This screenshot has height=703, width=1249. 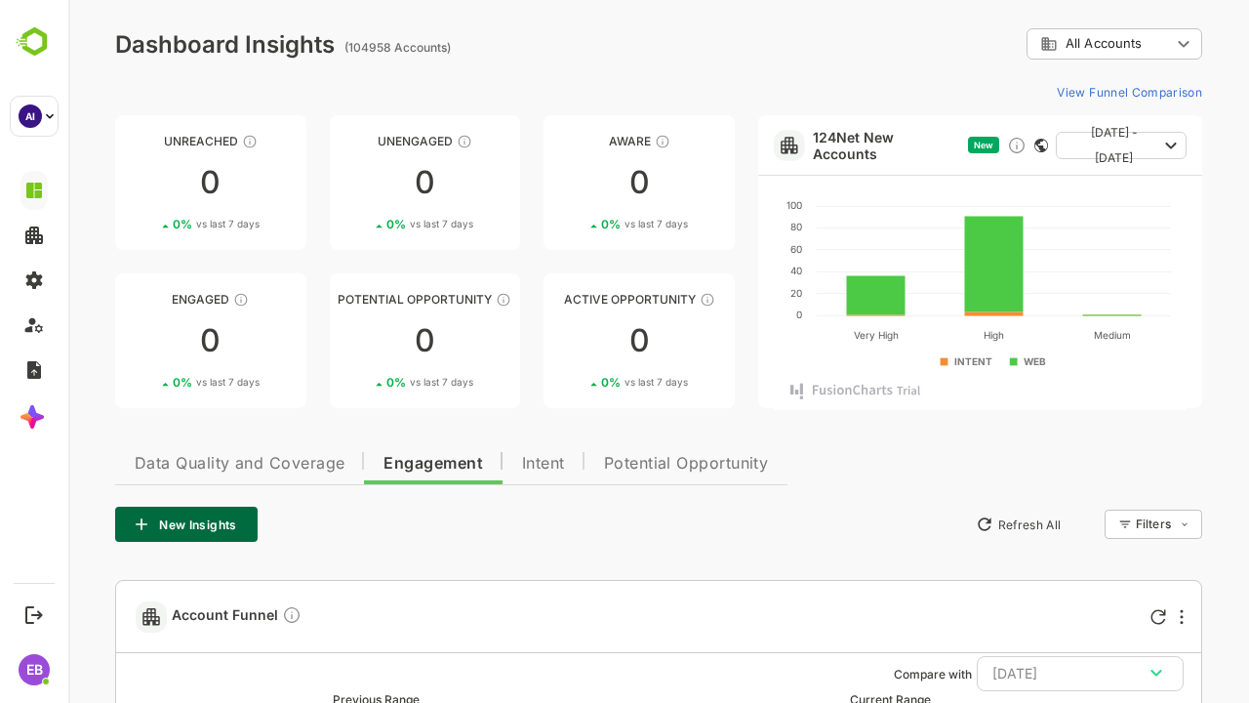 I want to click on div: Discover new ICP-fit accounts showing engagement — via intent surges, anonymous website visits, L..., so click(x=949, y=145).